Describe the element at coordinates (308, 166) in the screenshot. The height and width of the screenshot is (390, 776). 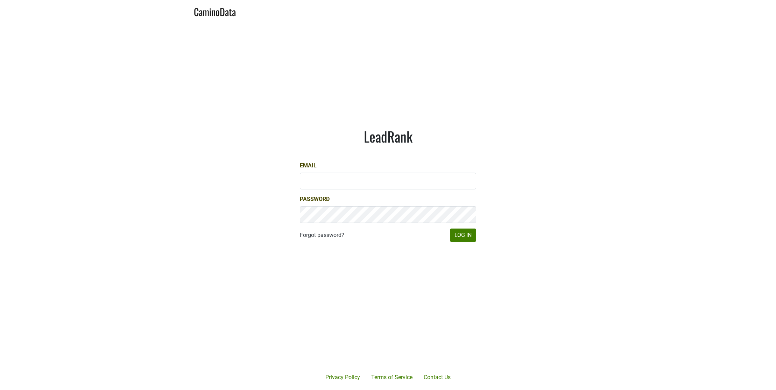
I see `label: Email` at that location.